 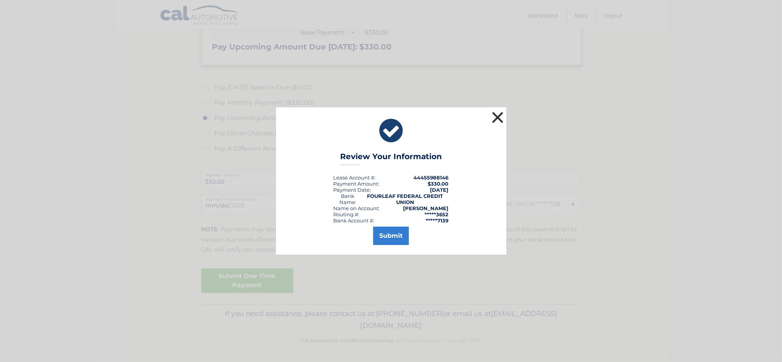 What do you see at coordinates (354, 221) in the screenshot?
I see `div: Bank Account #:` at bounding box center [354, 221].